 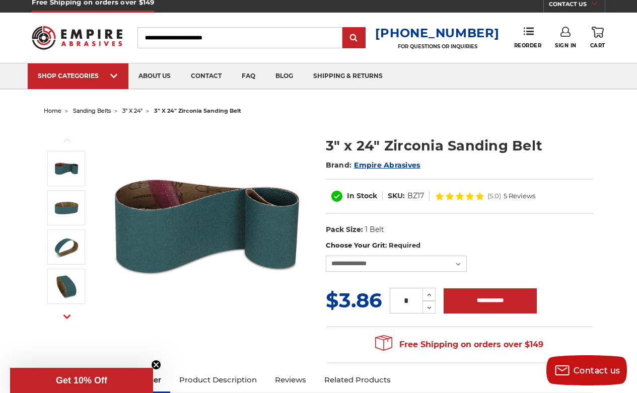 I want to click on img: 3" x 24" Sanding Belt - Zirconia, so click(x=66, y=208).